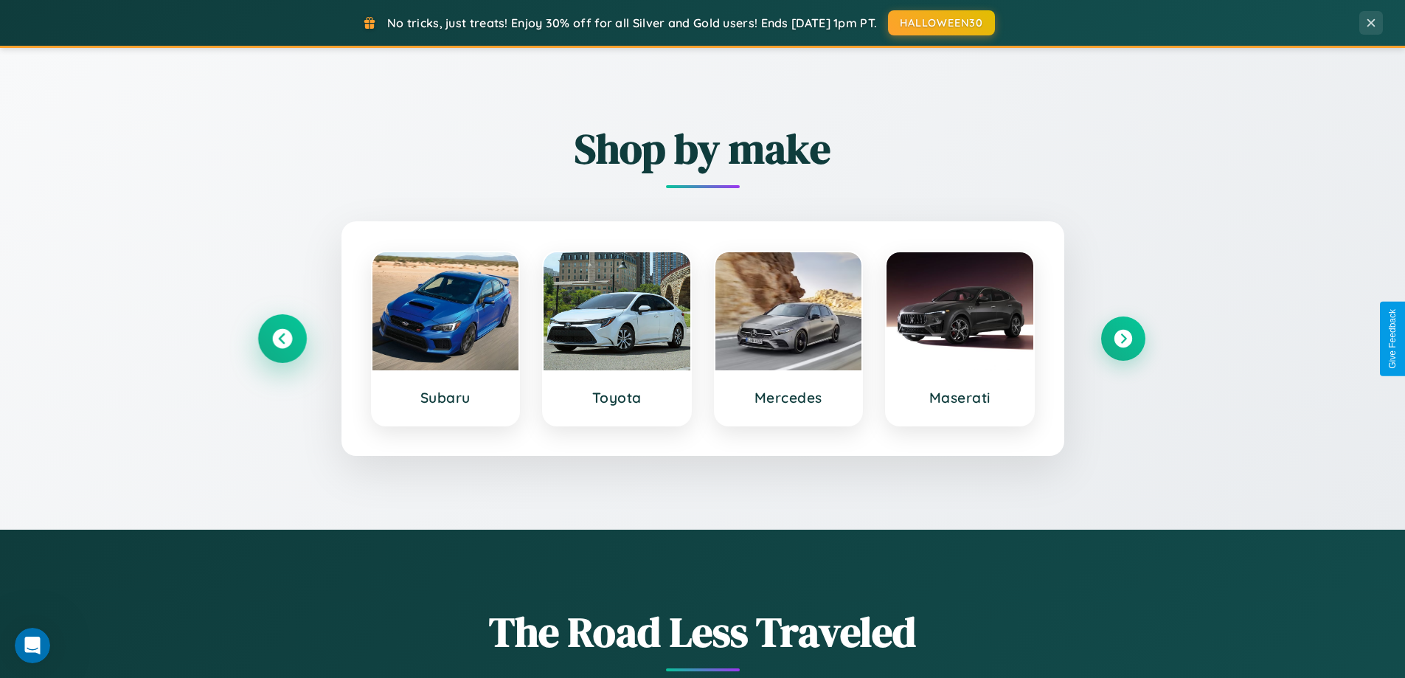 This screenshot has width=1405, height=678. I want to click on div: Give Feedback, so click(1393, 339).